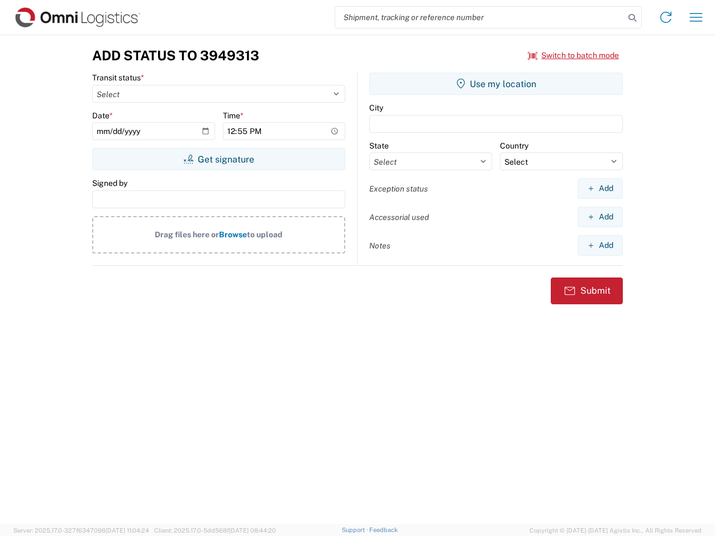  I want to click on a: Support, so click(356, 530).